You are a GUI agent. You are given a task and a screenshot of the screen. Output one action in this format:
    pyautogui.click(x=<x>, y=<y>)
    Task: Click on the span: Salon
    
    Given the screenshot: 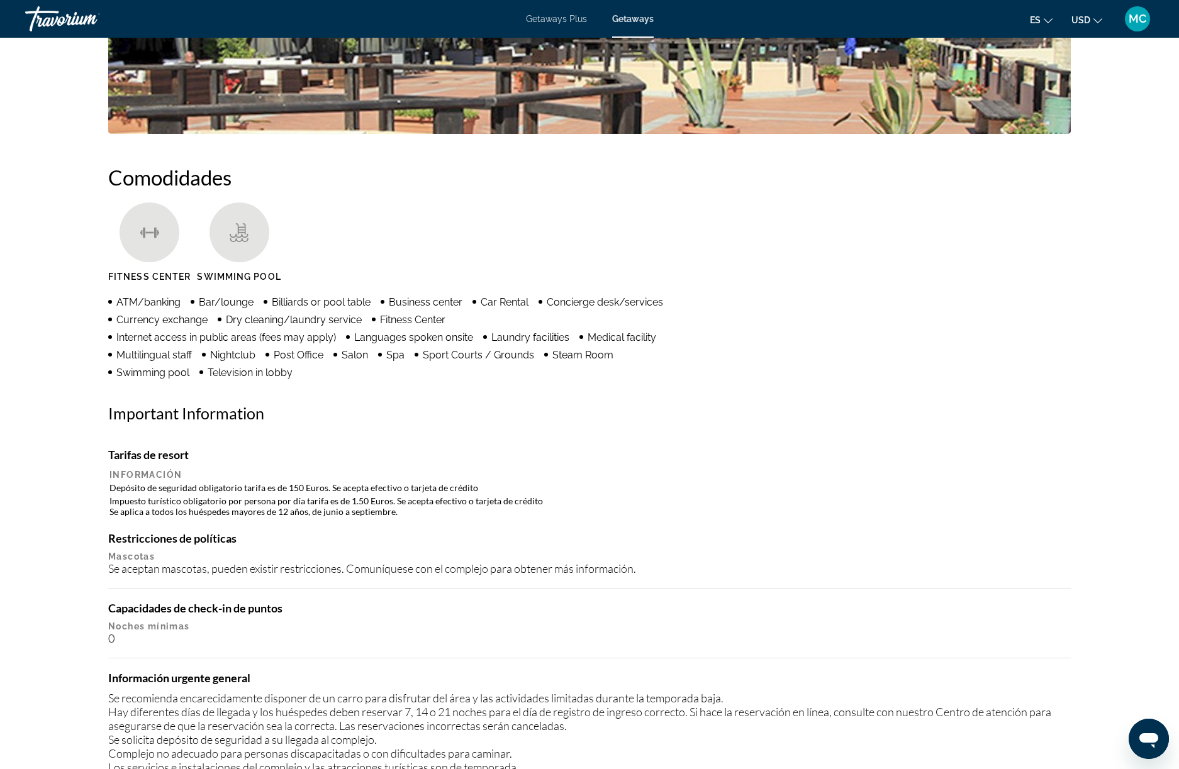 What is the action you would take?
    pyautogui.click(x=355, y=355)
    